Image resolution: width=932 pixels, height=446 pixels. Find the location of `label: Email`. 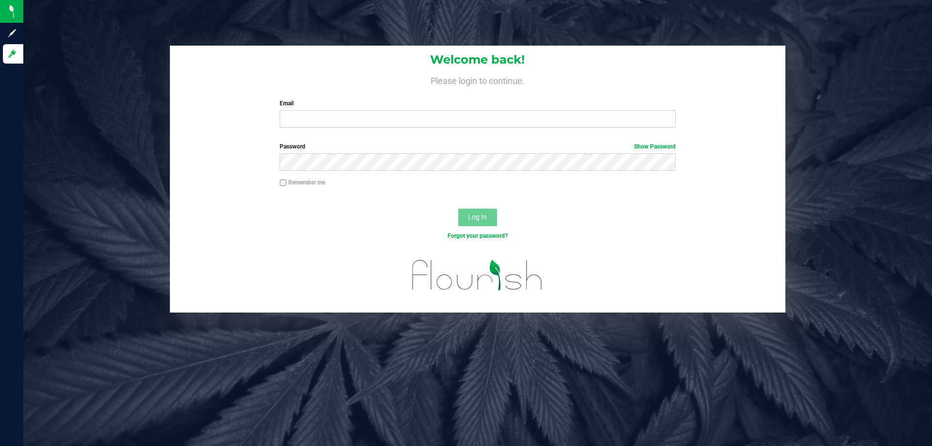

label: Email is located at coordinates (477, 103).